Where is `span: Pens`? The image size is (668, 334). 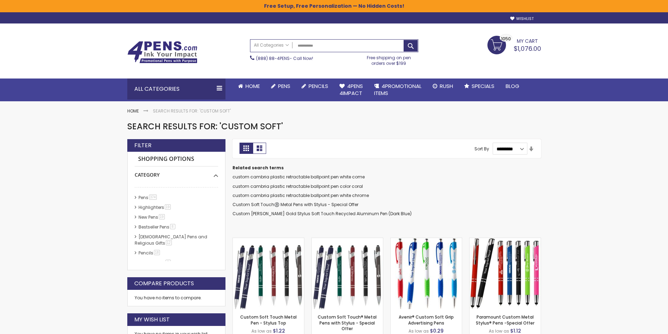 span: Pens is located at coordinates (284, 86).